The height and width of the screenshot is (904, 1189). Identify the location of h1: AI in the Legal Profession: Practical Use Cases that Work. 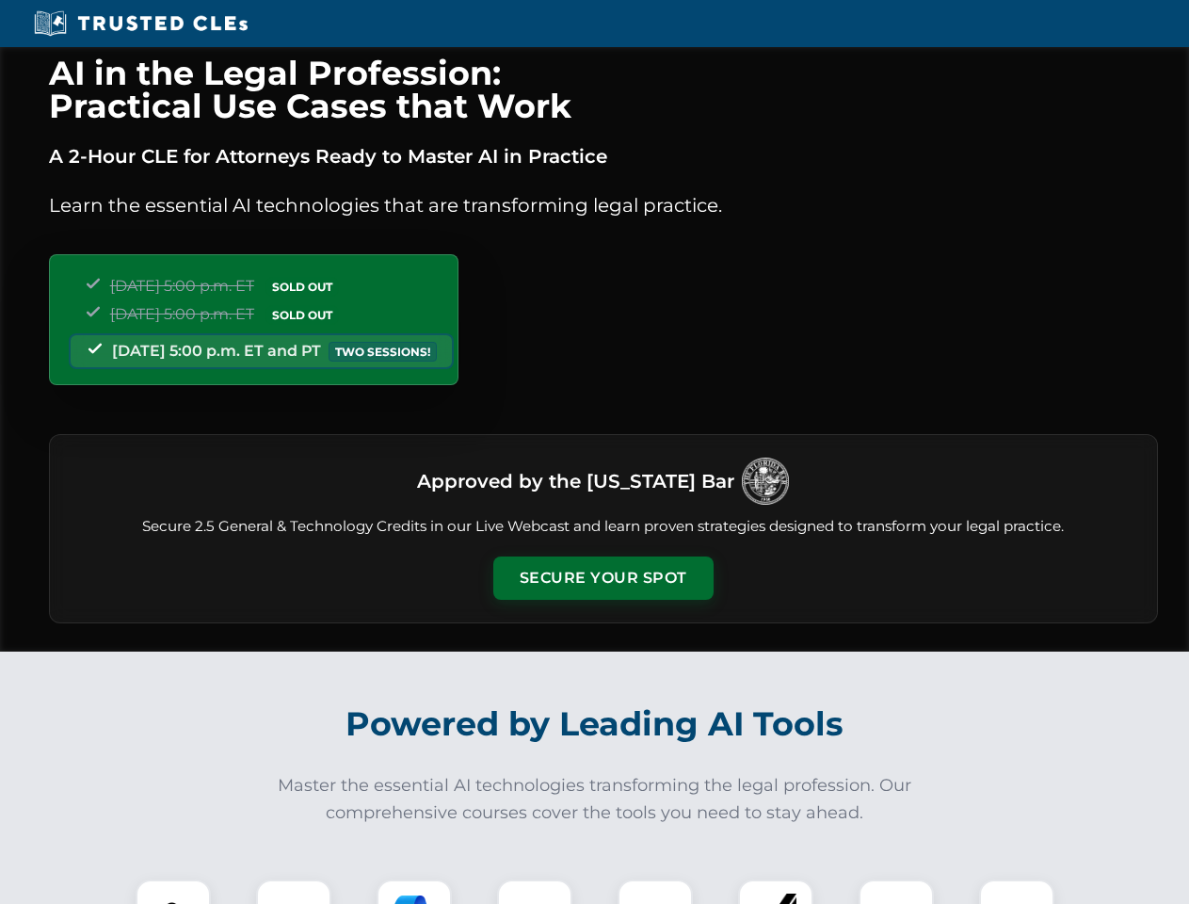
(603, 89).